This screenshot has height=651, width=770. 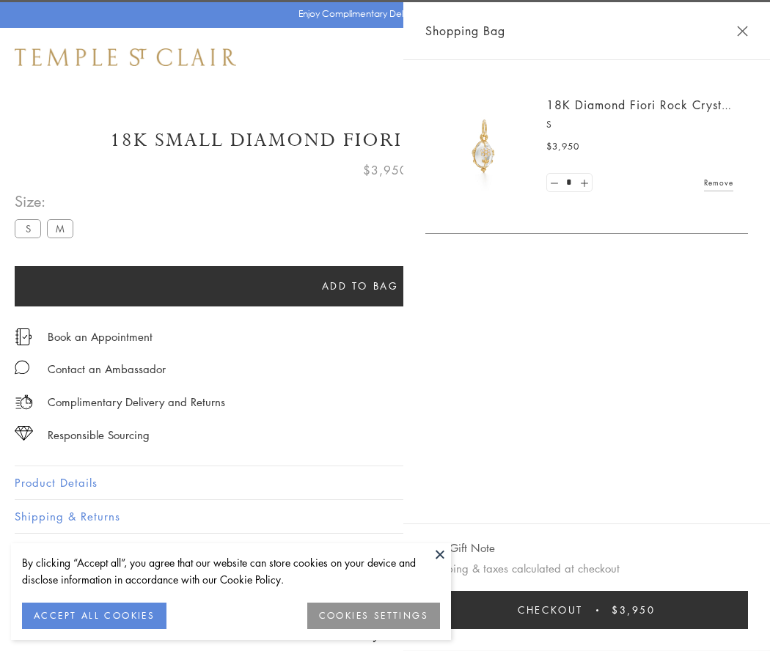 I want to click on div: By clicking “Accept all”, you agree that our website can store cookies on your device and disclos..., so click(x=231, y=572).